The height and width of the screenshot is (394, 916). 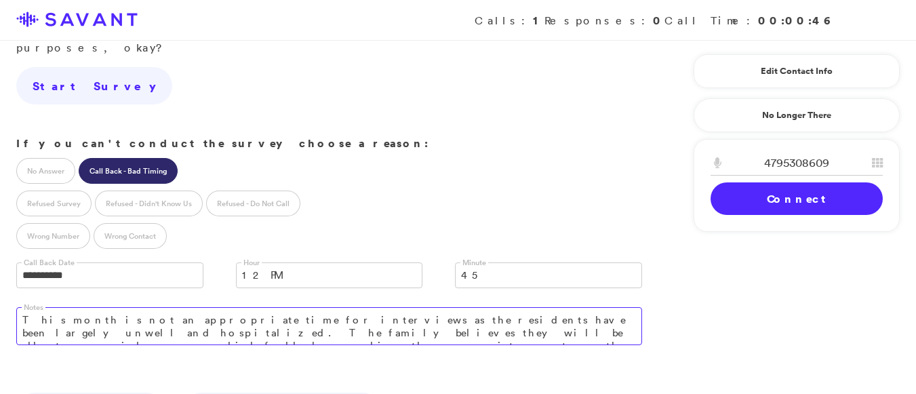 What do you see at coordinates (45, 171) in the screenshot?
I see `label: No Answer` at bounding box center [45, 171].